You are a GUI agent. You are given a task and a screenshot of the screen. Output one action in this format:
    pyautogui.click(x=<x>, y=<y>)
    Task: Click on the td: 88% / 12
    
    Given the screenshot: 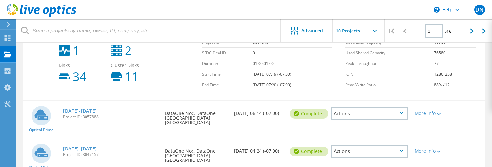 What is the action you would take?
    pyautogui.click(x=455, y=85)
    